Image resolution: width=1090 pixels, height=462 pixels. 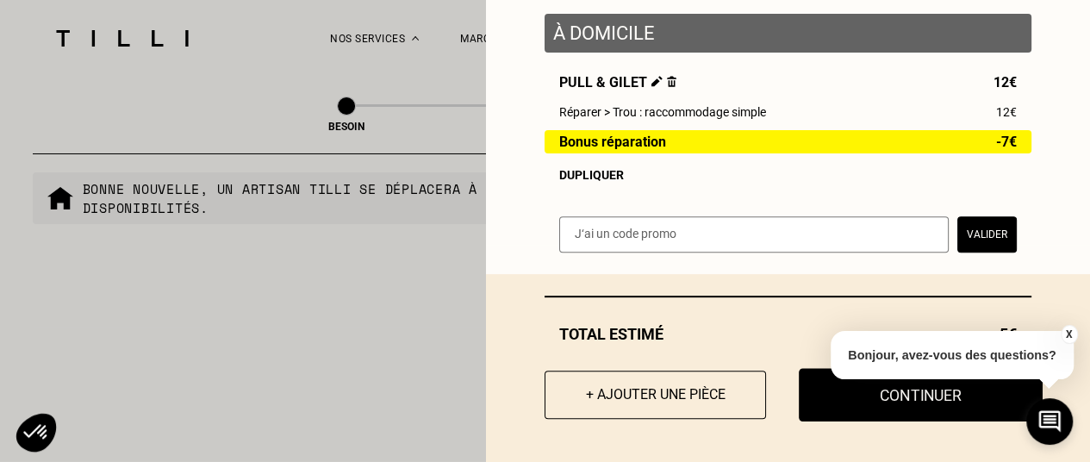 I want to click on span: Pull & gilet, so click(x=618, y=82).